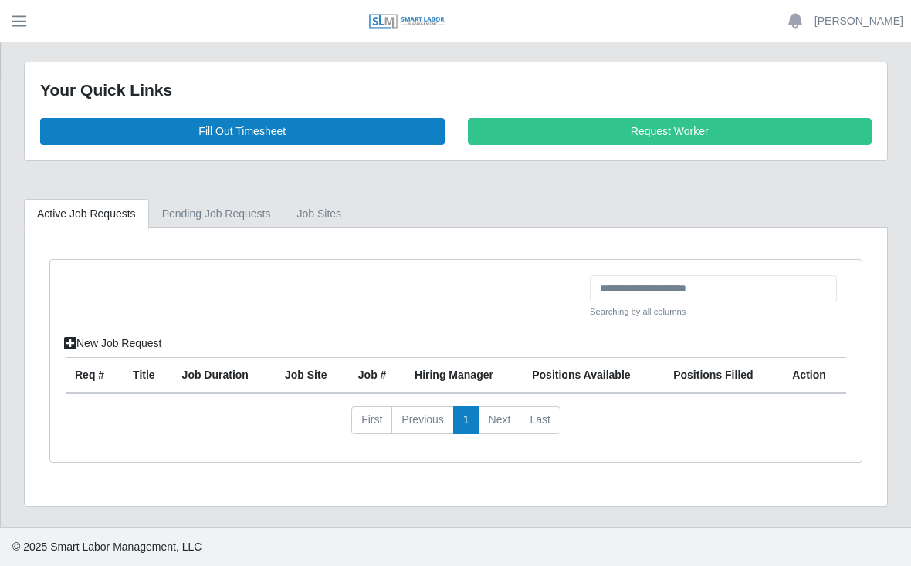 This screenshot has height=566, width=911. What do you see at coordinates (593, 376) in the screenshot?
I see `th: Positions Available` at bounding box center [593, 376].